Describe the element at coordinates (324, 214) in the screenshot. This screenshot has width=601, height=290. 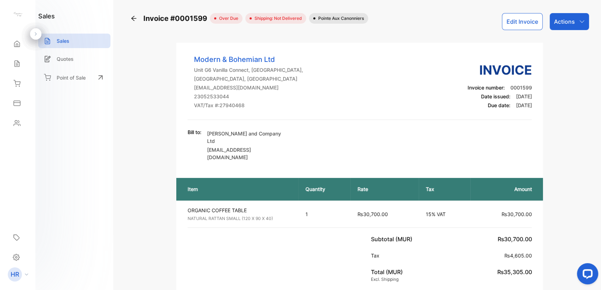
I see `p: 1` at that location.